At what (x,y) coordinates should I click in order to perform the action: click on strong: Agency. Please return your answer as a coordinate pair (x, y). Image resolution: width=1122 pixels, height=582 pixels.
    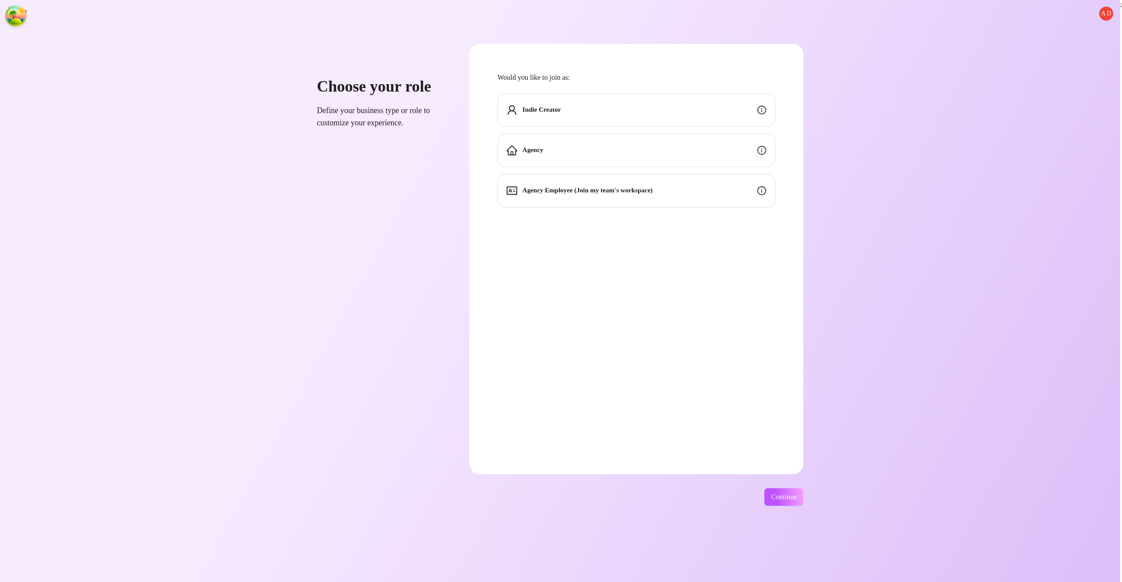
    Looking at the image, I should click on (533, 150).